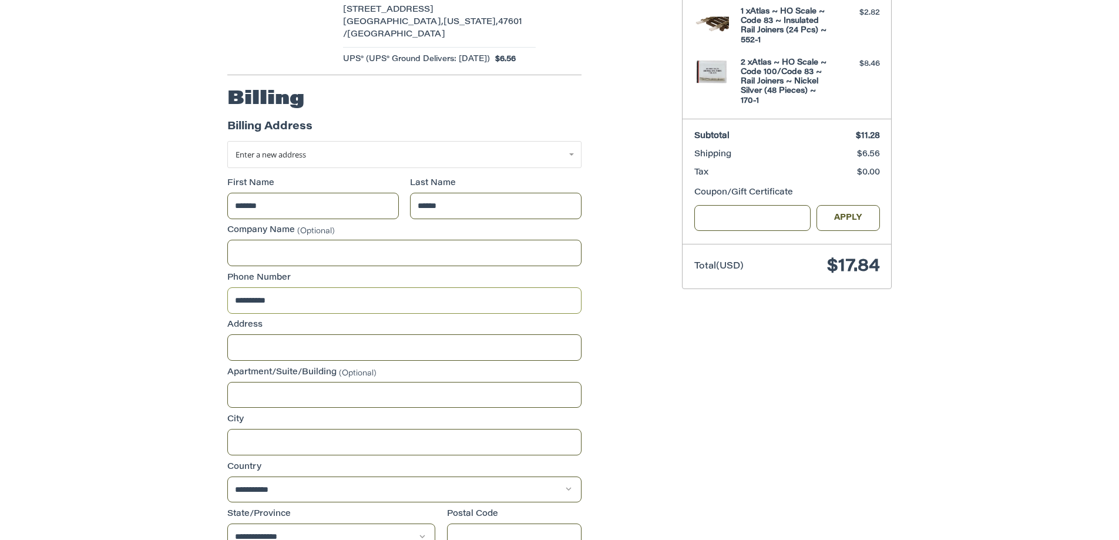 The width and height of the screenshot is (1119, 540). Describe the element at coordinates (404, 154) in the screenshot. I see `a: Enter or select a different address` at that location.